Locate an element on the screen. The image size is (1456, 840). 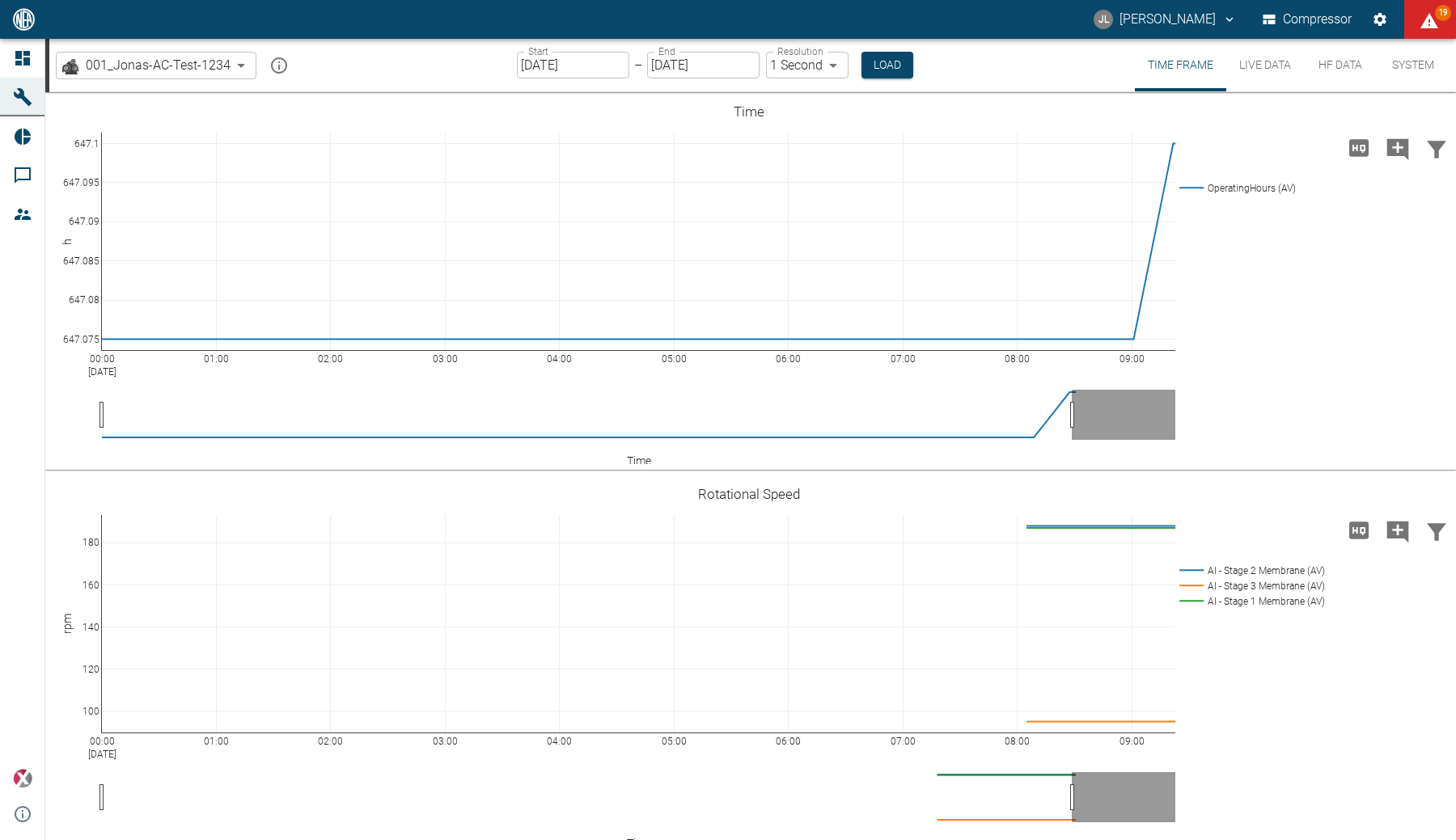
button: Compressor is located at coordinates (1307, 20).